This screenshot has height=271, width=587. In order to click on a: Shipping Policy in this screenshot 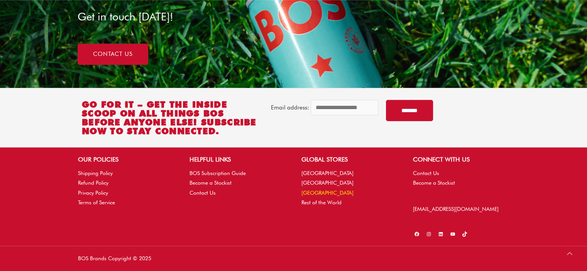, I will do `click(95, 173)`.